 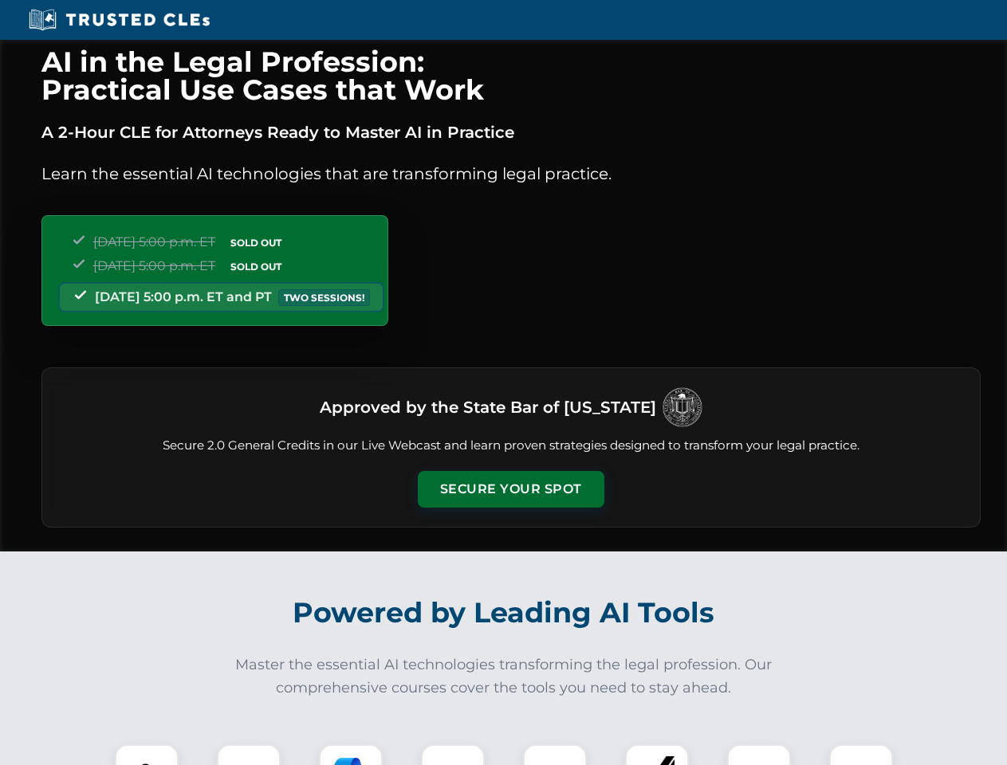 I want to click on img: Trusted CLEs, so click(x=119, y=20).